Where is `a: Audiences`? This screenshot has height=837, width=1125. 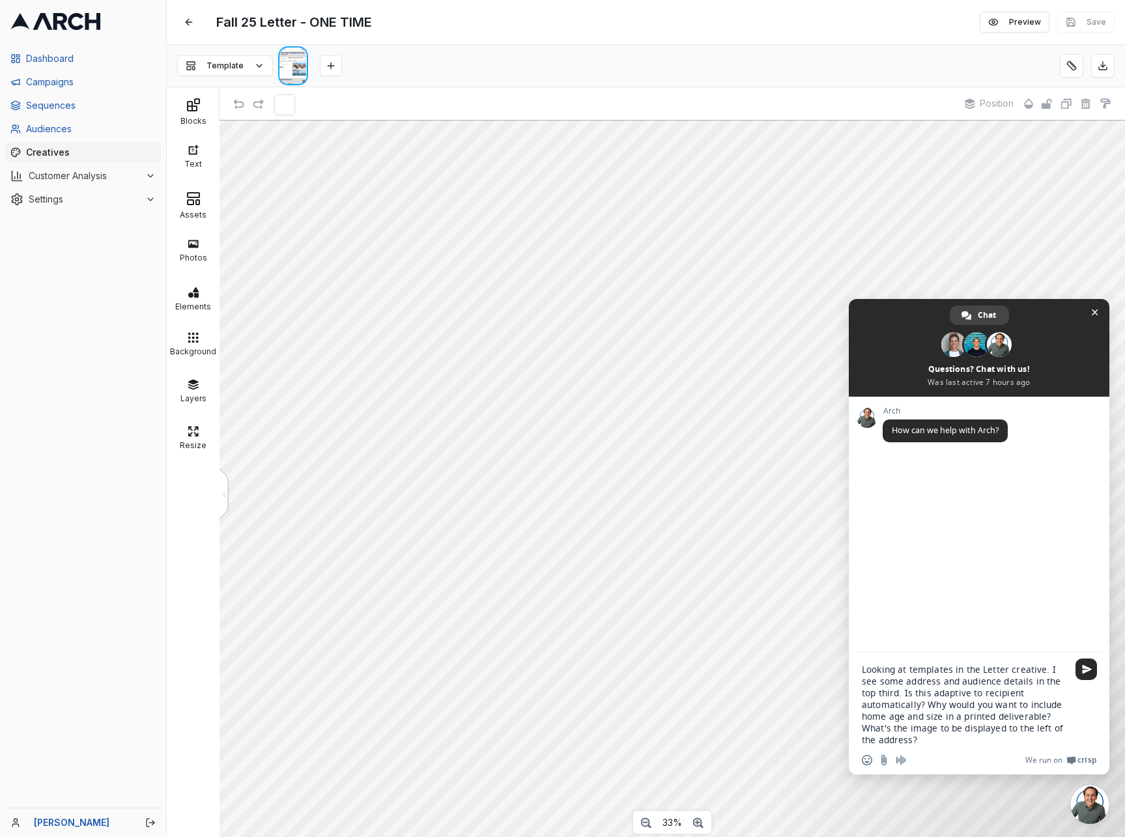 a: Audiences is located at coordinates (83, 129).